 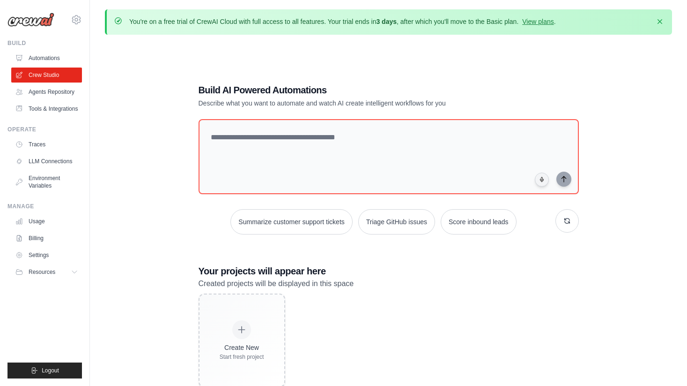 I want to click on div: Manage, so click(x=45, y=206).